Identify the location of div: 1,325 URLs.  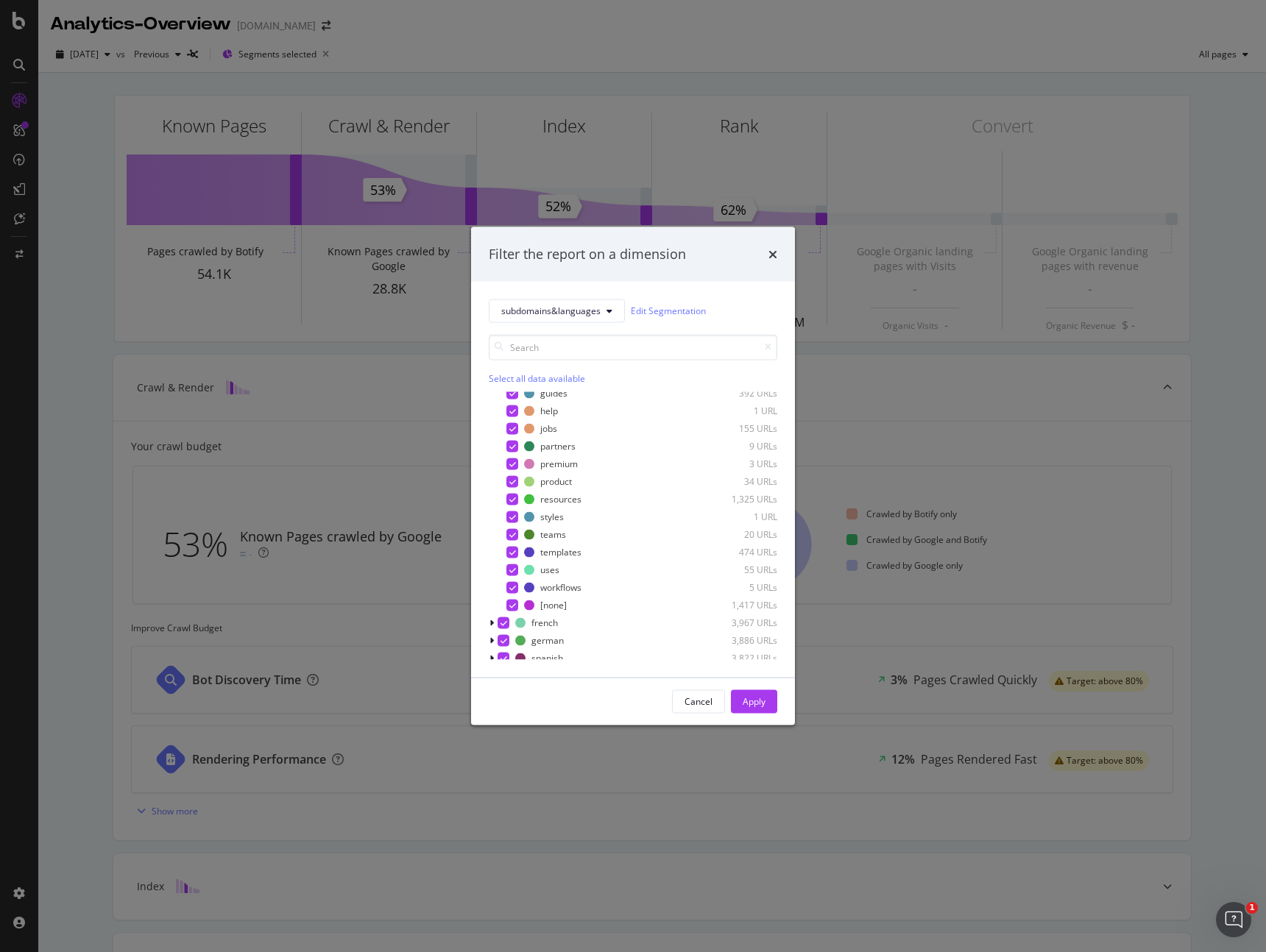
(741, 499).